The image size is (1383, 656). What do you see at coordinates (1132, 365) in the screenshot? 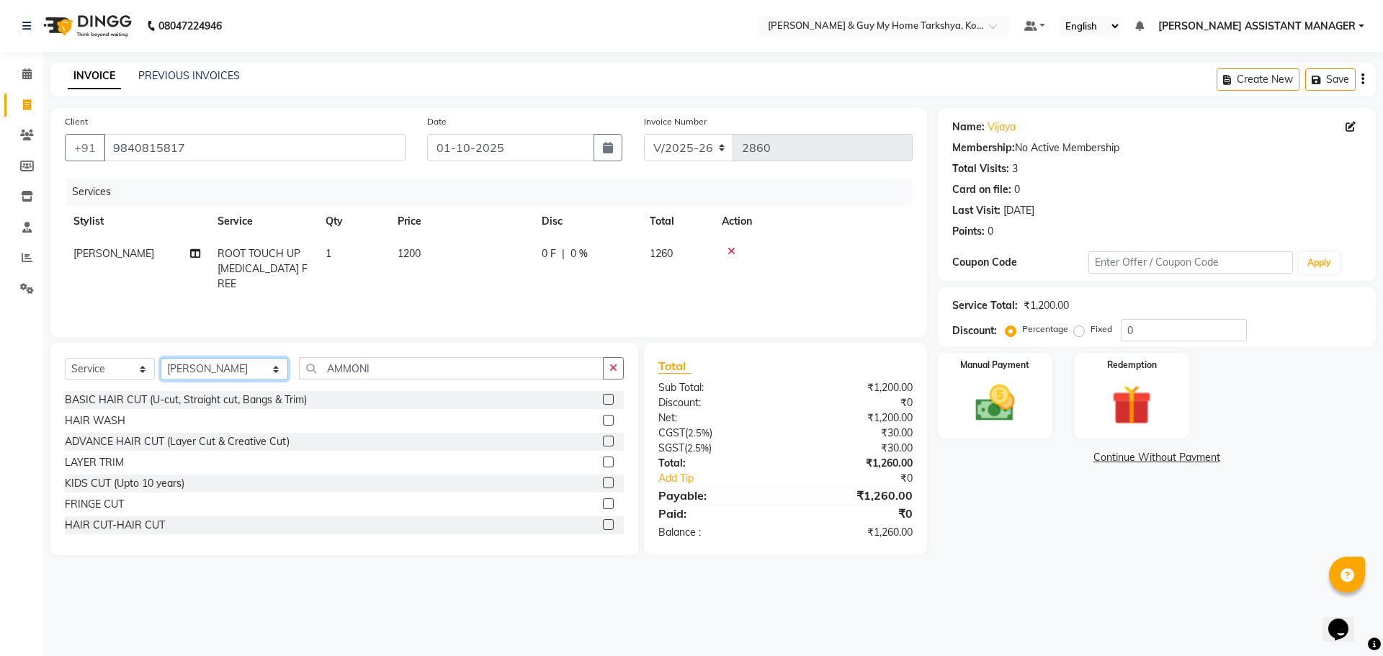
I see `label: Redemption` at bounding box center [1132, 365].